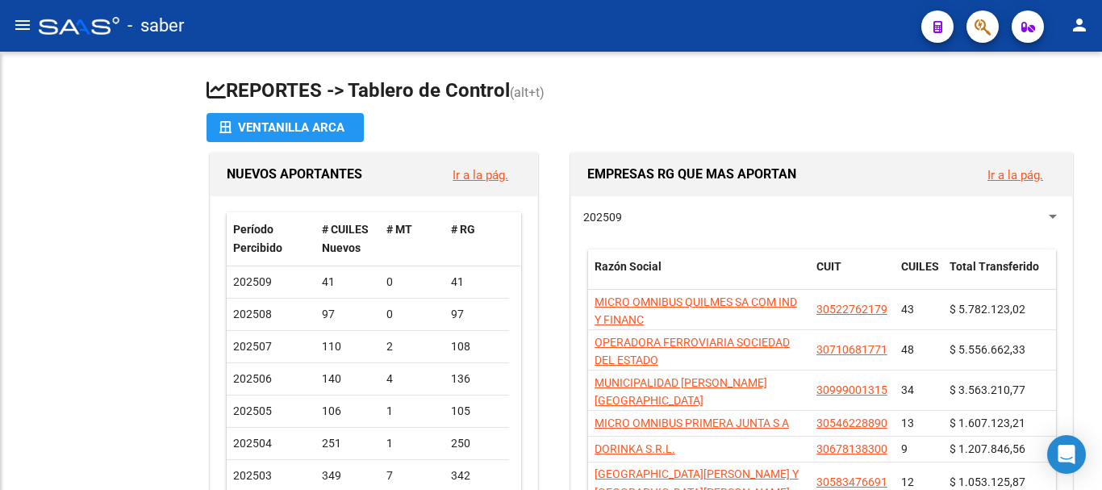 The image size is (1102, 490). What do you see at coordinates (1067, 454) in the screenshot?
I see `div: Open Intercom Messenger` at bounding box center [1067, 454].